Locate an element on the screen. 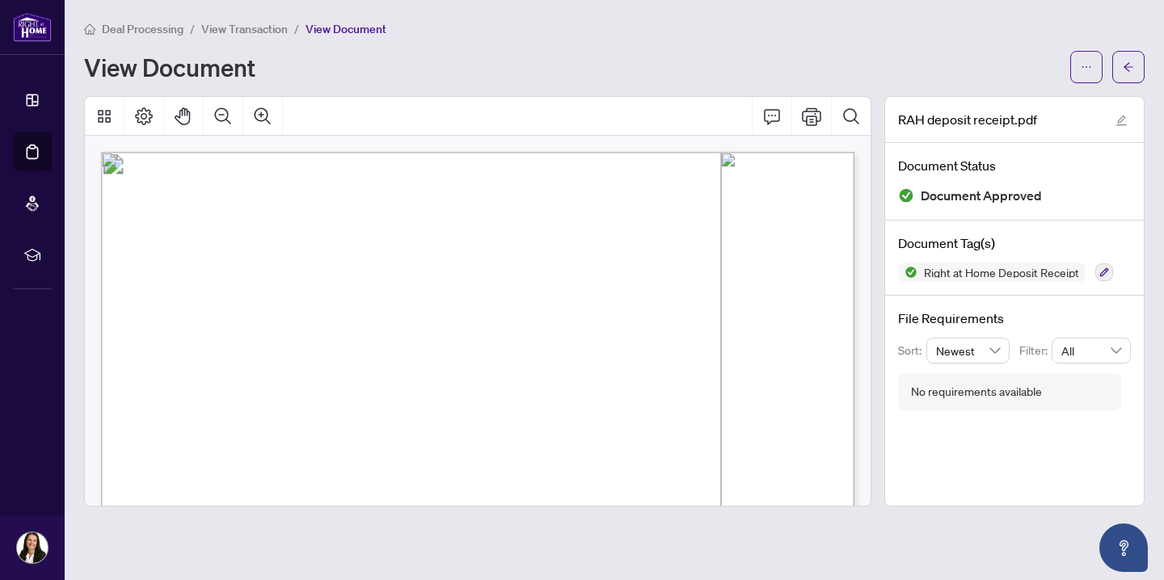 The image size is (1164, 580). img: logo is located at coordinates (32, 27).